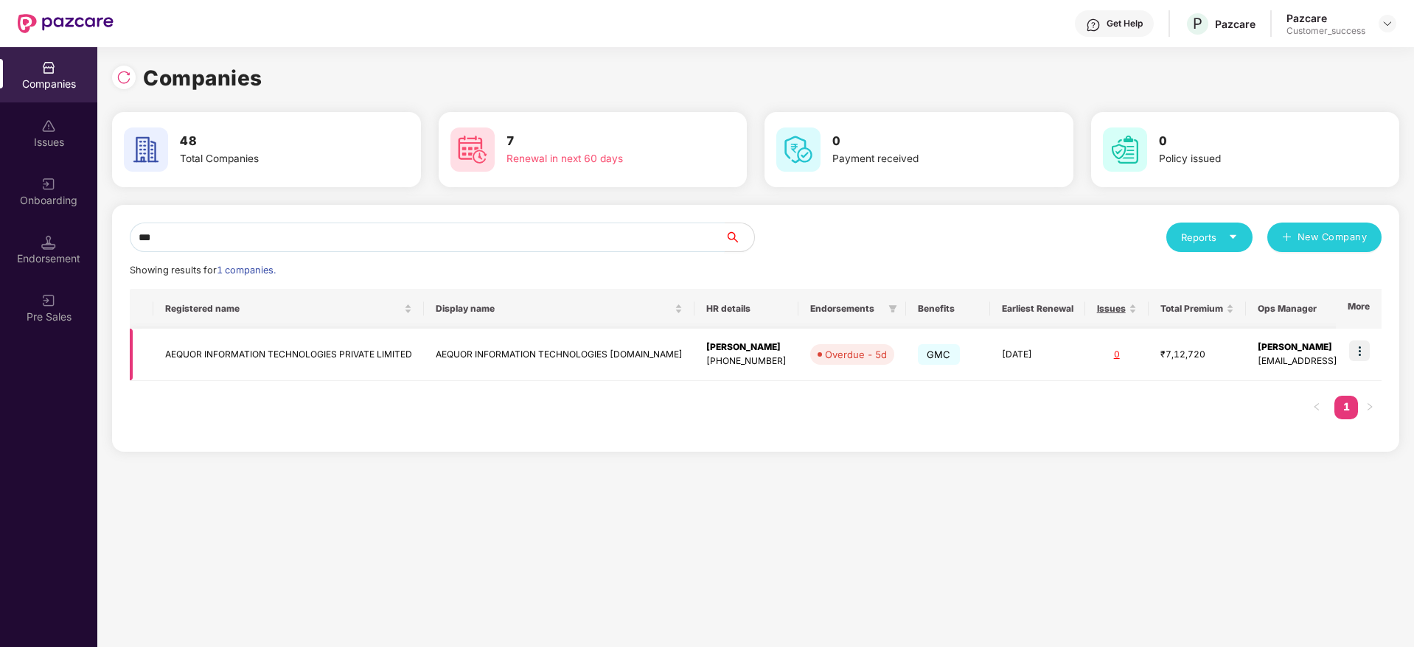  What do you see at coordinates (49, 68) in the screenshot?
I see `img: svg+xml;base64,PHN2ZyBpZD0iQ29tcGFuaWVzIiB4bWxucz0iaHR0cDovL3d3dy53My5vcmcvMjAwMC9zdmciIHdpZHRoPS...` at bounding box center [49, 68].